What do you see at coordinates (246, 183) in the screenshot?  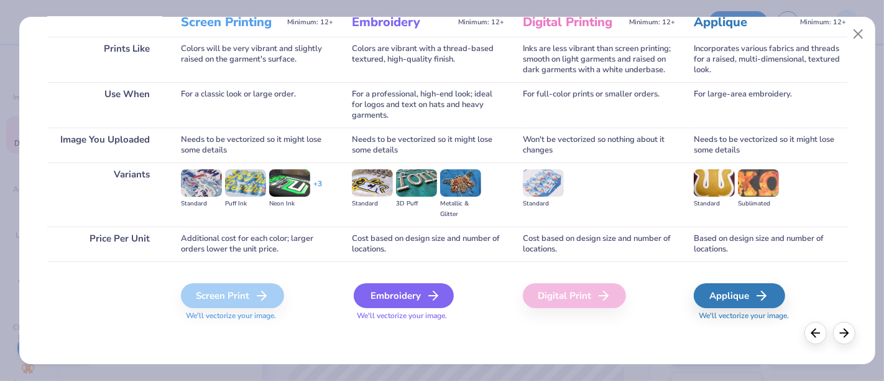 I see `img: Puff Ink` at bounding box center [246, 183].